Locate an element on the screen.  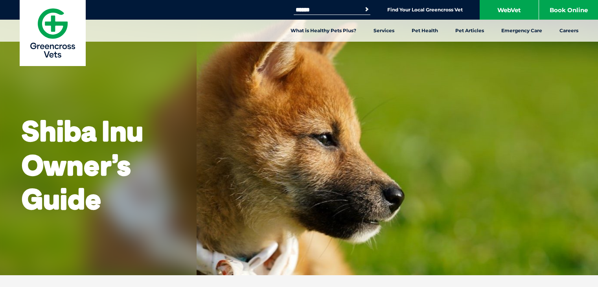
a: What is Healthy Pets Plus? is located at coordinates (323, 31).